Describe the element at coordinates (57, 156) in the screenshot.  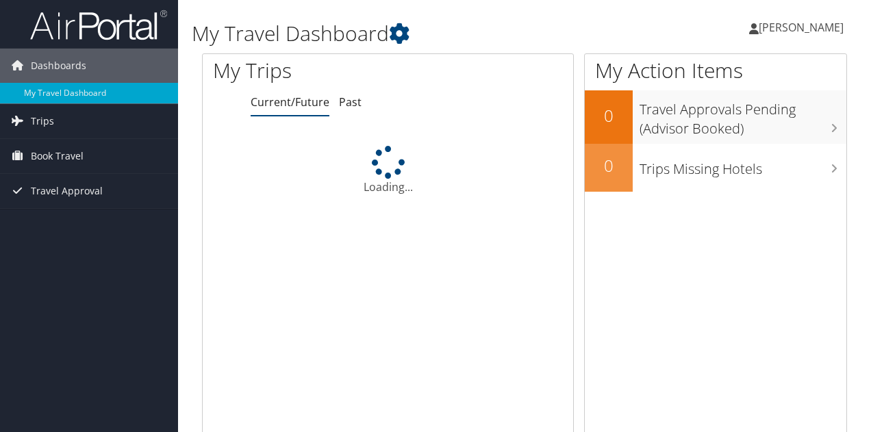
I see `span: Book Travel` at that location.